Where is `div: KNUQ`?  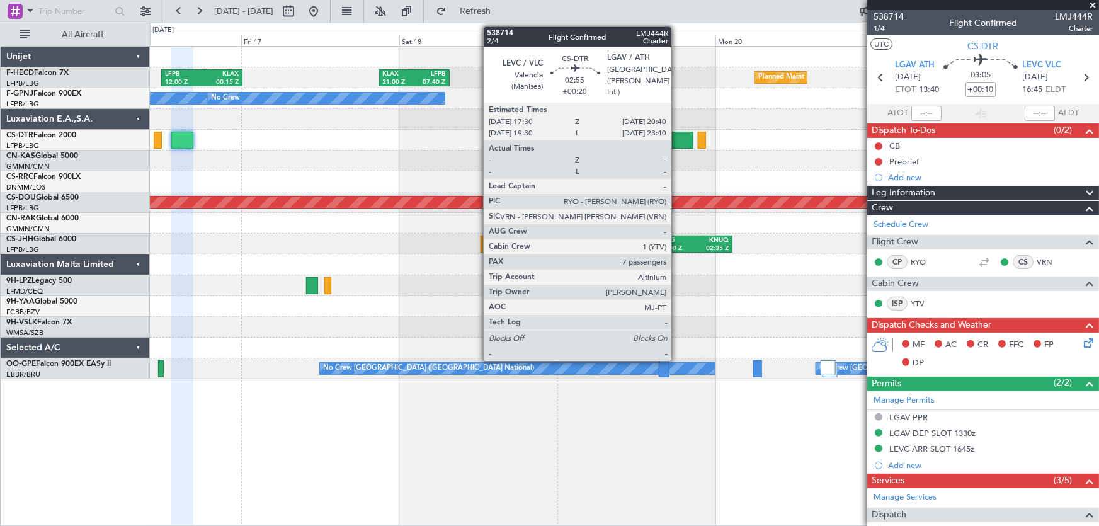 div: KNUQ is located at coordinates (711, 241).